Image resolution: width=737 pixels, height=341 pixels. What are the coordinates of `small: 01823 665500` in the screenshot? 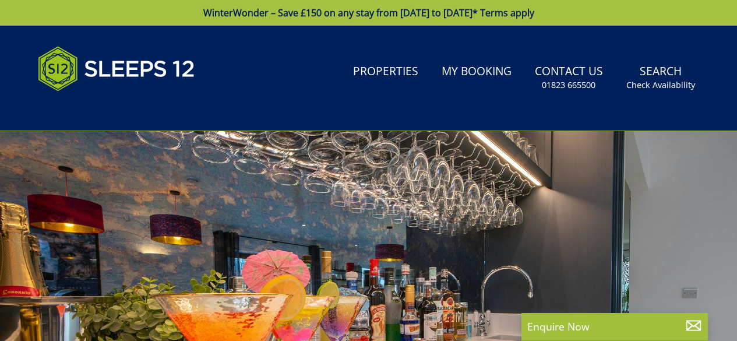 It's located at (569, 85).